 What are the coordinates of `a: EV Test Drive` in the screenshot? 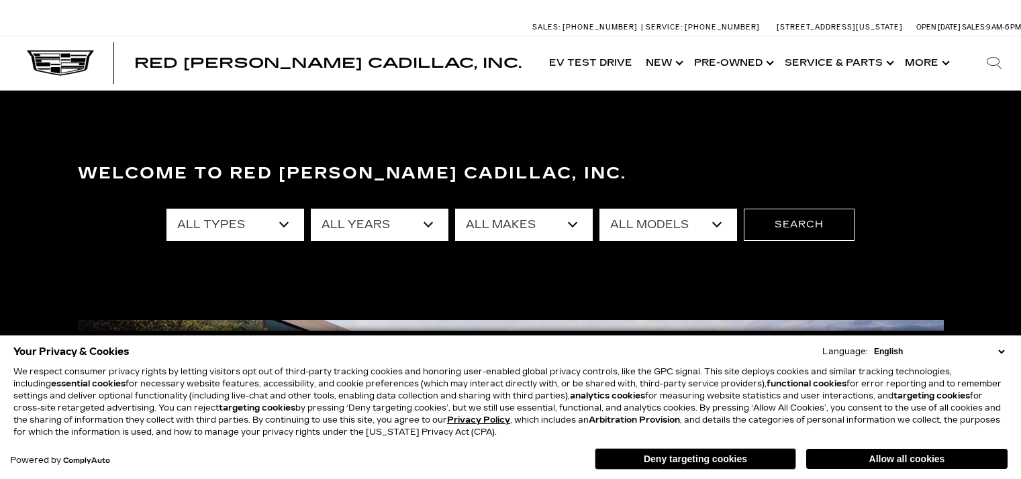 It's located at (591, 63).